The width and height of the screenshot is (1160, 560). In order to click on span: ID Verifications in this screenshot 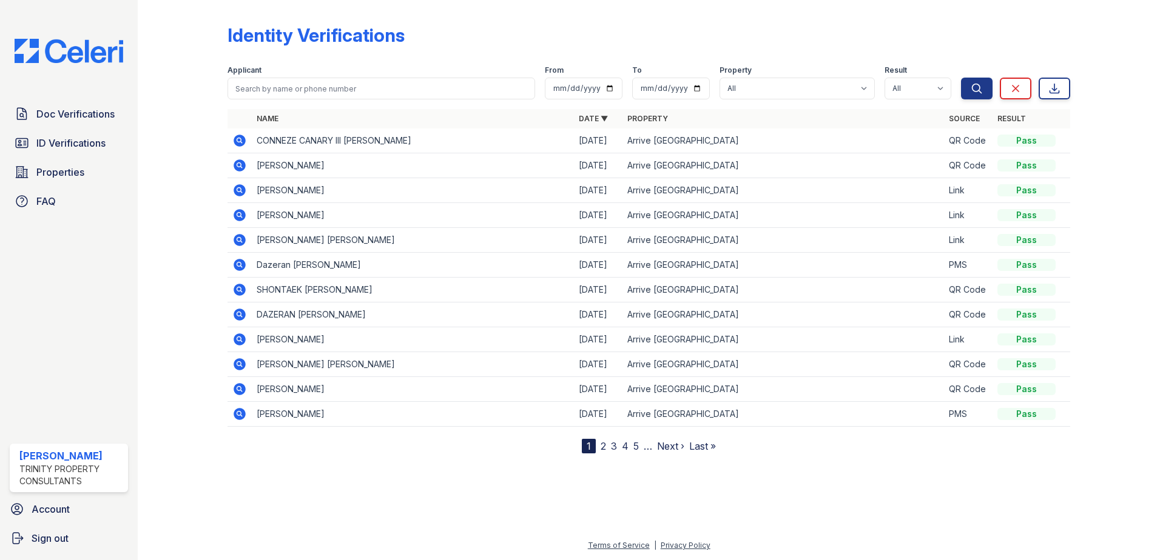, I will do `click(71, 143)`.